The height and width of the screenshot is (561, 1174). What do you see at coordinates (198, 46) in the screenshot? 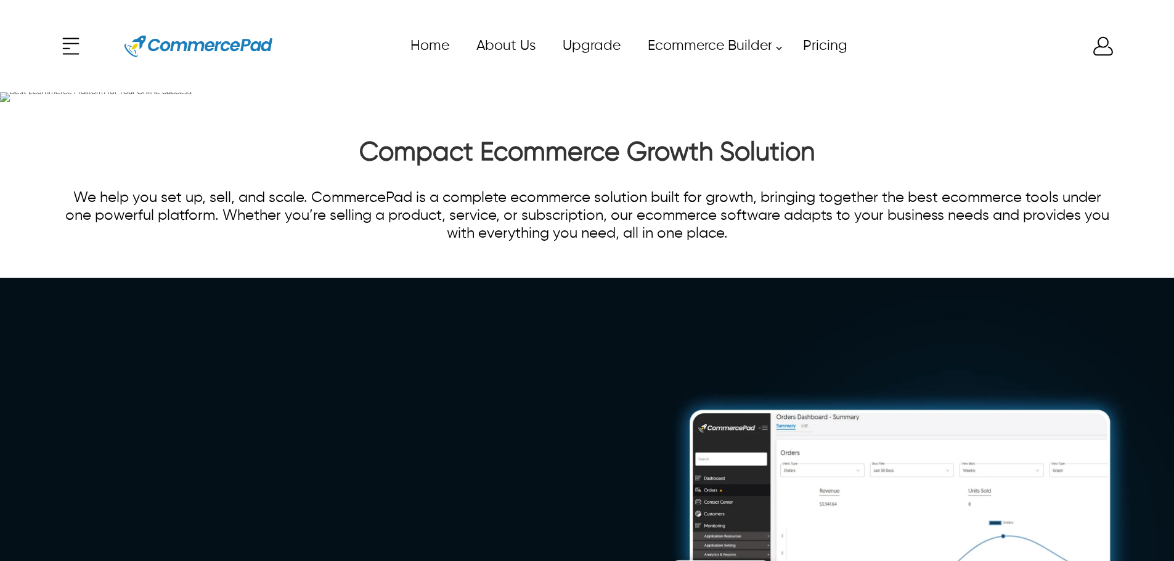
I see `img: Website Logo for Commerce Pad` at bounding box center [198, 46].